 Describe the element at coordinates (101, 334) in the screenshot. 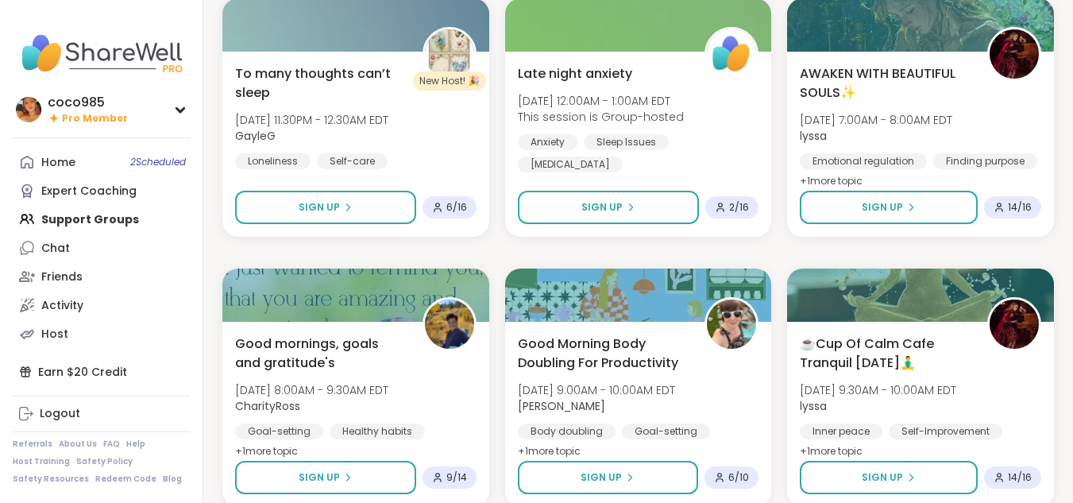

I see `a: Host` at that location.